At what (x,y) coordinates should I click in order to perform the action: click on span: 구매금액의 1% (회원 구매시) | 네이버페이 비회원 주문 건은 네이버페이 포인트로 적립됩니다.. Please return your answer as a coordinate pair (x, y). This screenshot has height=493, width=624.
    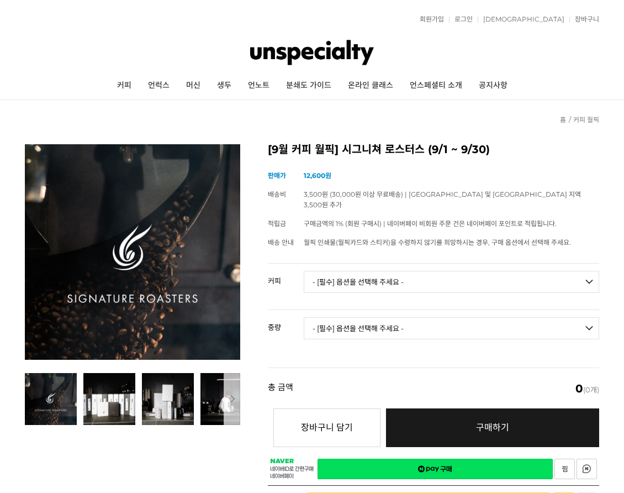
    Looking at the image, I should click on (430, 223).